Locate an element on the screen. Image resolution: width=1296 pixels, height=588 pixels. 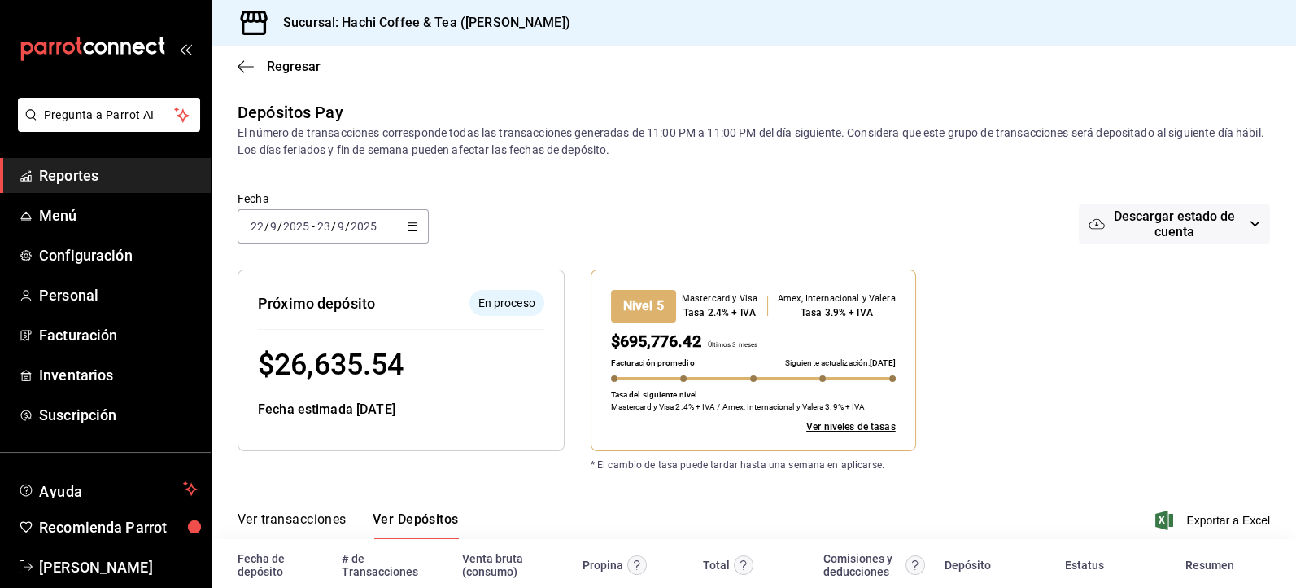
p: Siguiente actualización: is located at coordinates (841, 362).